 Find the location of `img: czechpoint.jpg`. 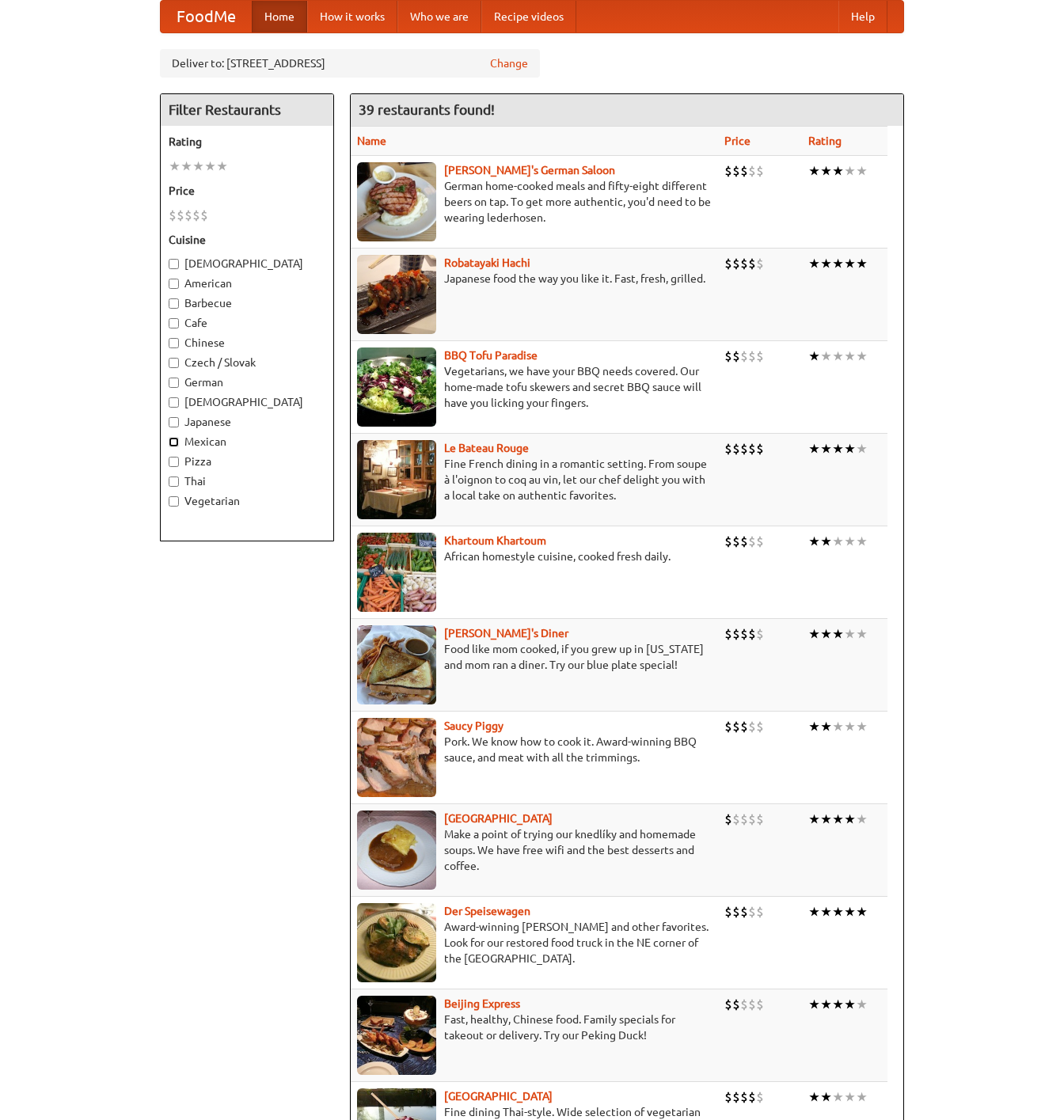

img: czechpoint.jpg is located at coordinates (397, 850).